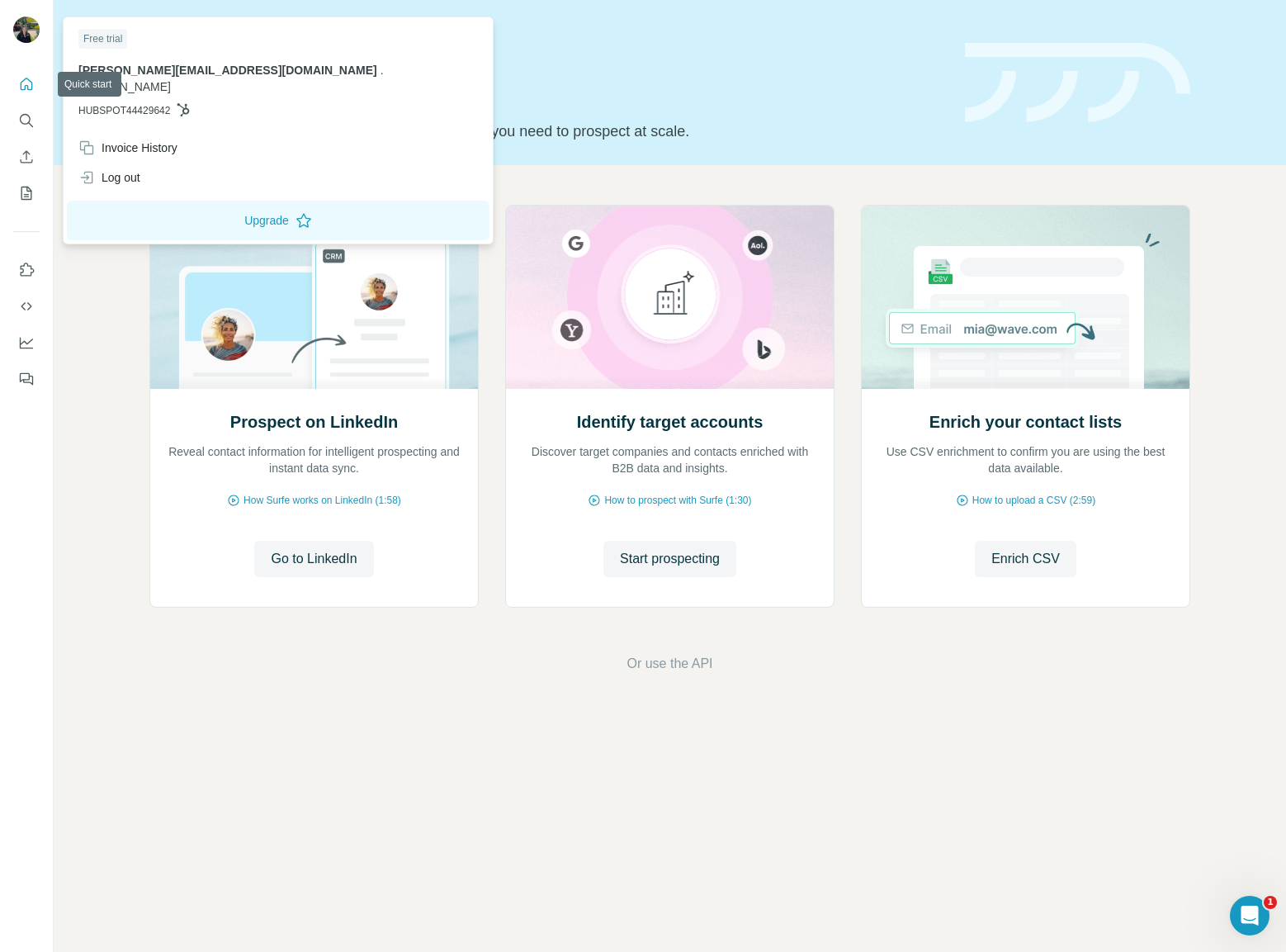 This screenshot has width=1286, height=952. I want to click on p: Reveal contact information for intelligent prospecting and instant data sync., so click(314, 459).